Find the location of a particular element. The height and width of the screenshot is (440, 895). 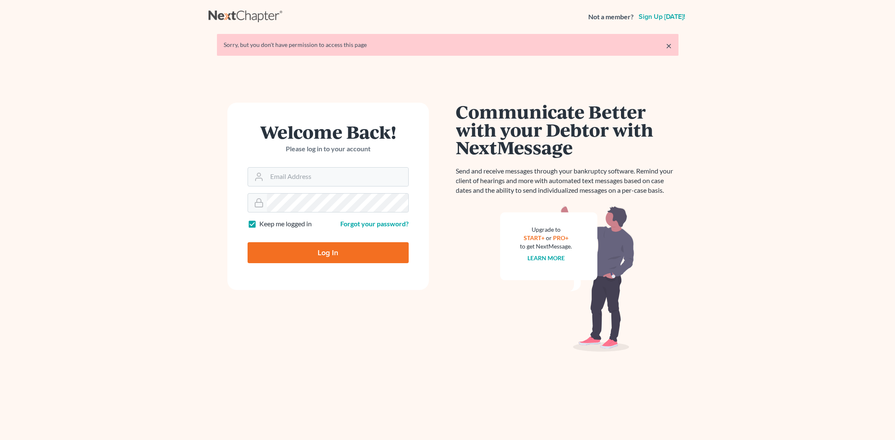

div: to get NextMessage. is located at coordinates (546, 247).